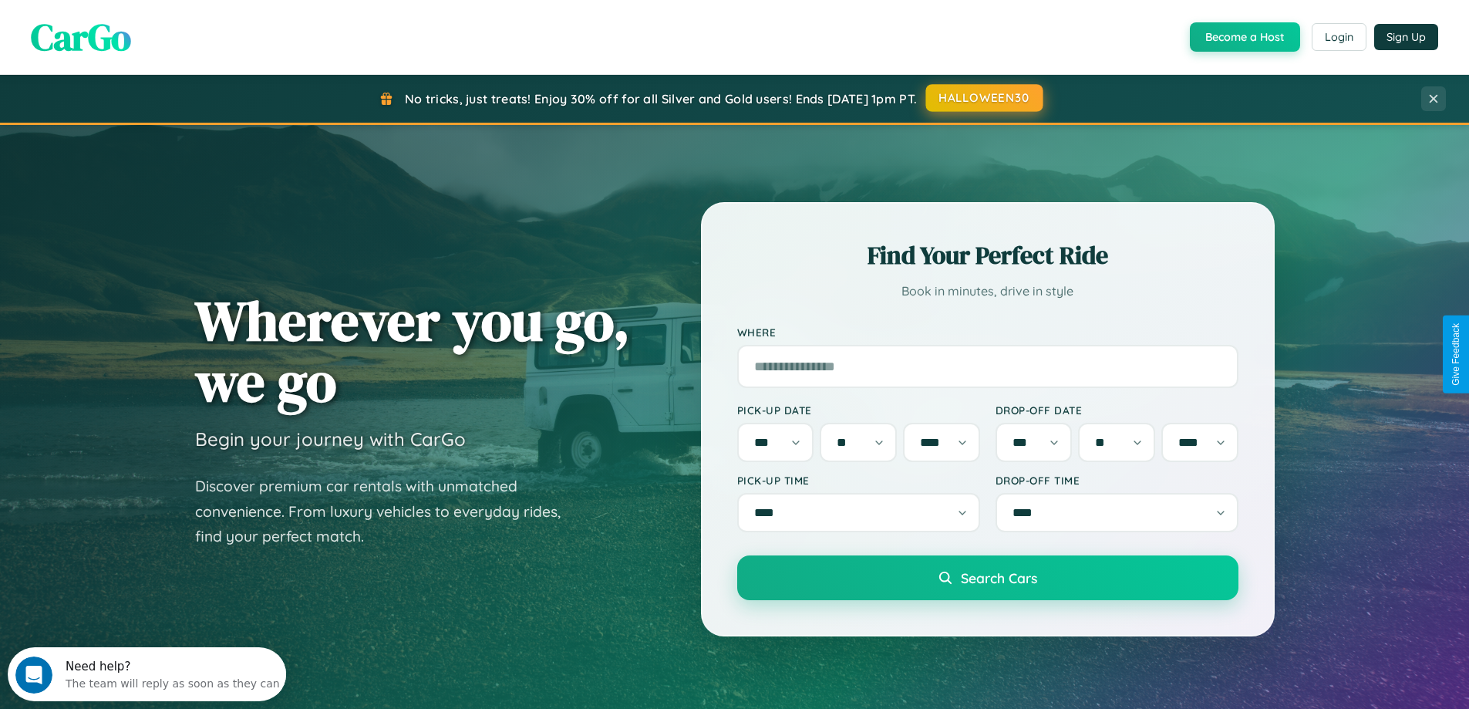 Image resolution: width=1469 pixels, height=709 pixels. Describe the element at coordinates (330, 439) in the screenshot. I see `h3: Begin your journey with CarGo` at that location.